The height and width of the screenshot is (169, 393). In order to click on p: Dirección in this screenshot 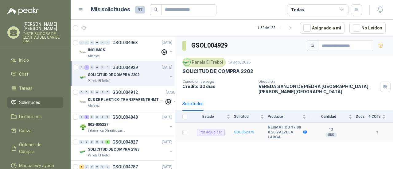, I will do `click(318, 82)`.